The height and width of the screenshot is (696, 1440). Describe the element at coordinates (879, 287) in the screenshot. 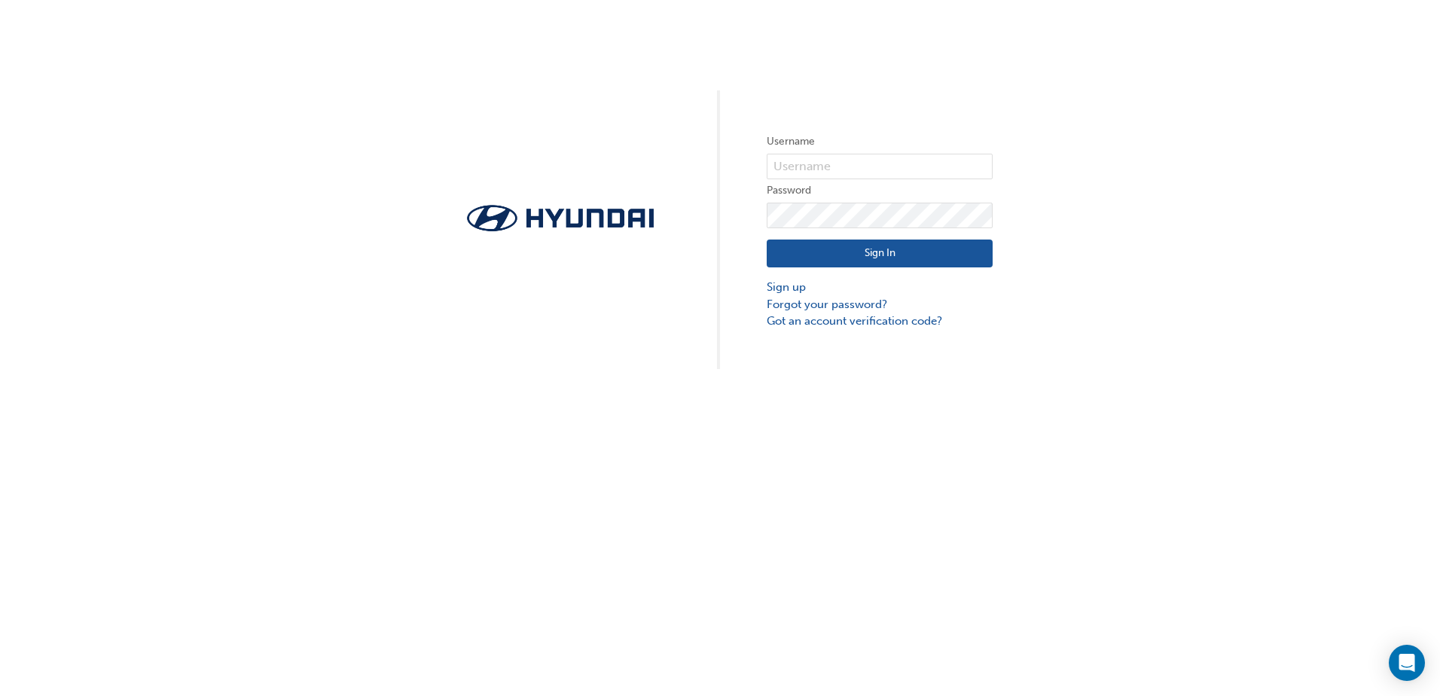

I see `a: Sign up` at that location.